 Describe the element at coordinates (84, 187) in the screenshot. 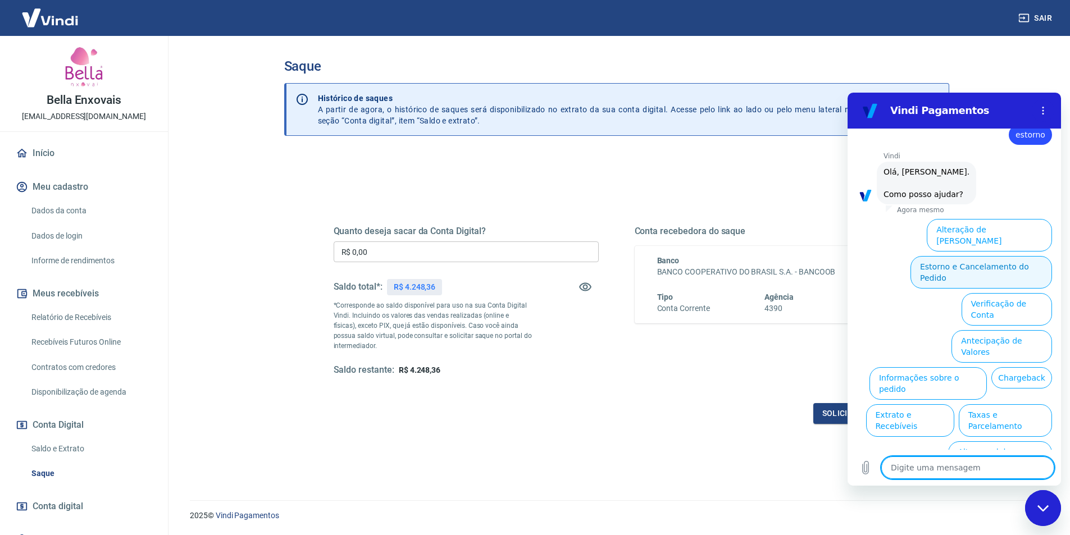

I see `button: Meu cadastro` at that location.